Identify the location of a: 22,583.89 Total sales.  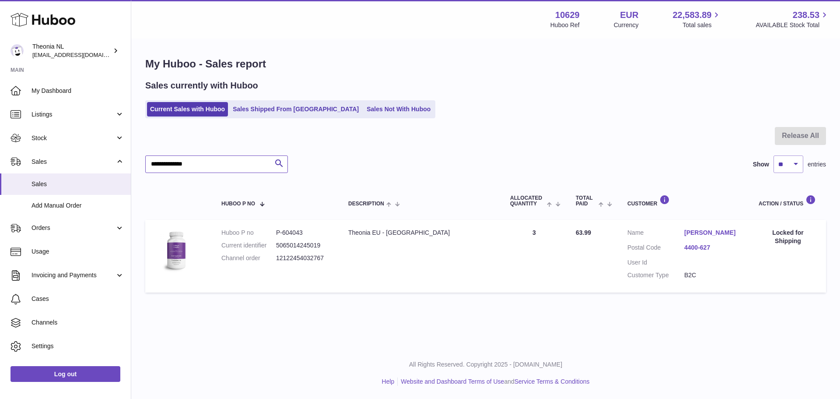
(697, 19).